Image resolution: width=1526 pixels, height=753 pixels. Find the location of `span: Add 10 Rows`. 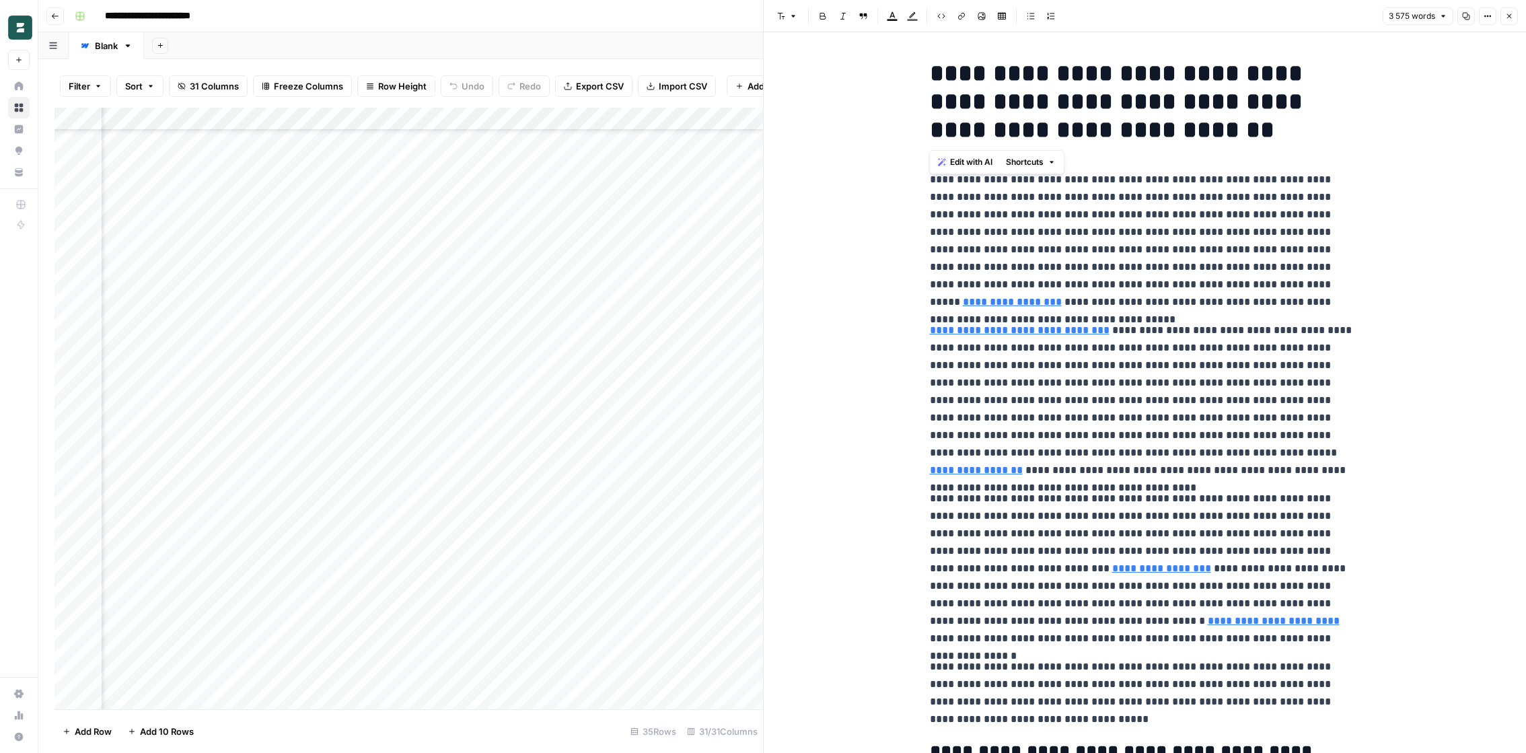

span: Add 10 Rows is located at coordinates (167, 732).